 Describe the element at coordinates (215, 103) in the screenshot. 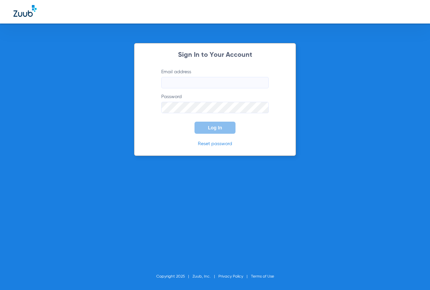

I see `label: Password` at that location.